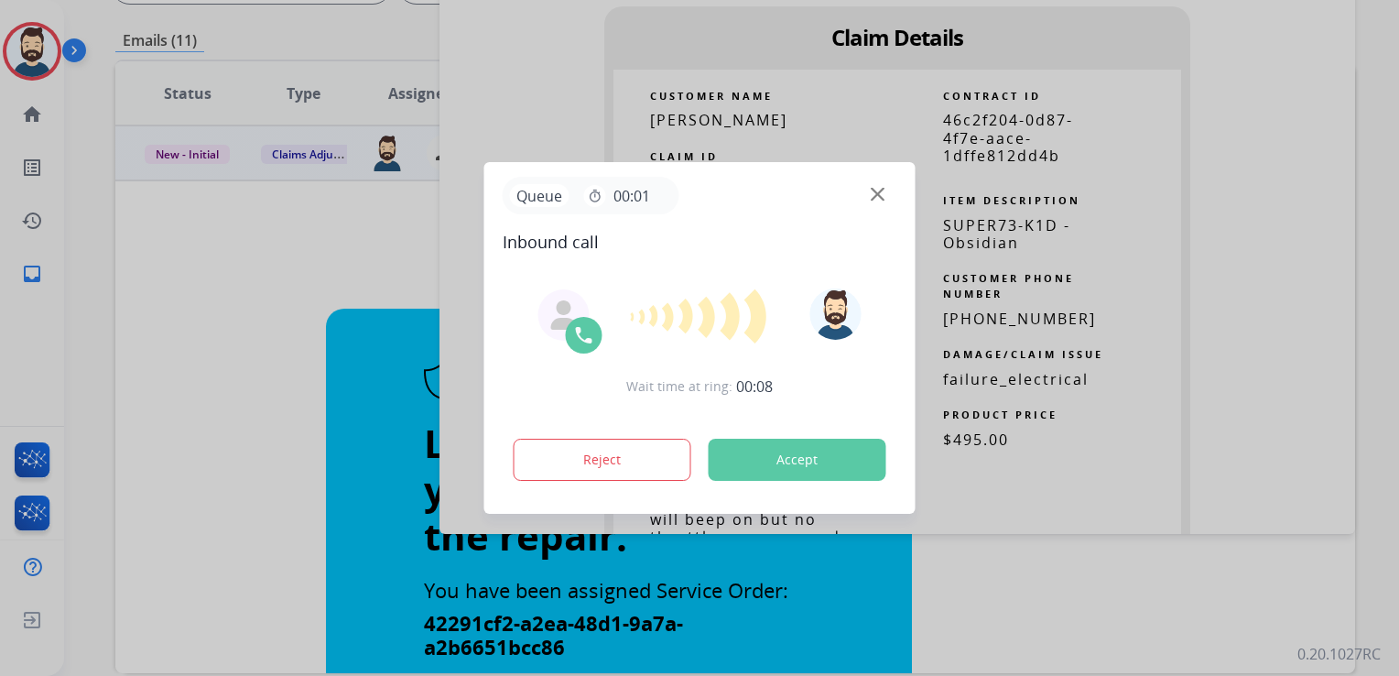 The width and height of the screenshot is (1399, 676). Describe the element at coordinates (1339, 654) in the screenshot. I see `p: 0.20.1027RC` at that location.